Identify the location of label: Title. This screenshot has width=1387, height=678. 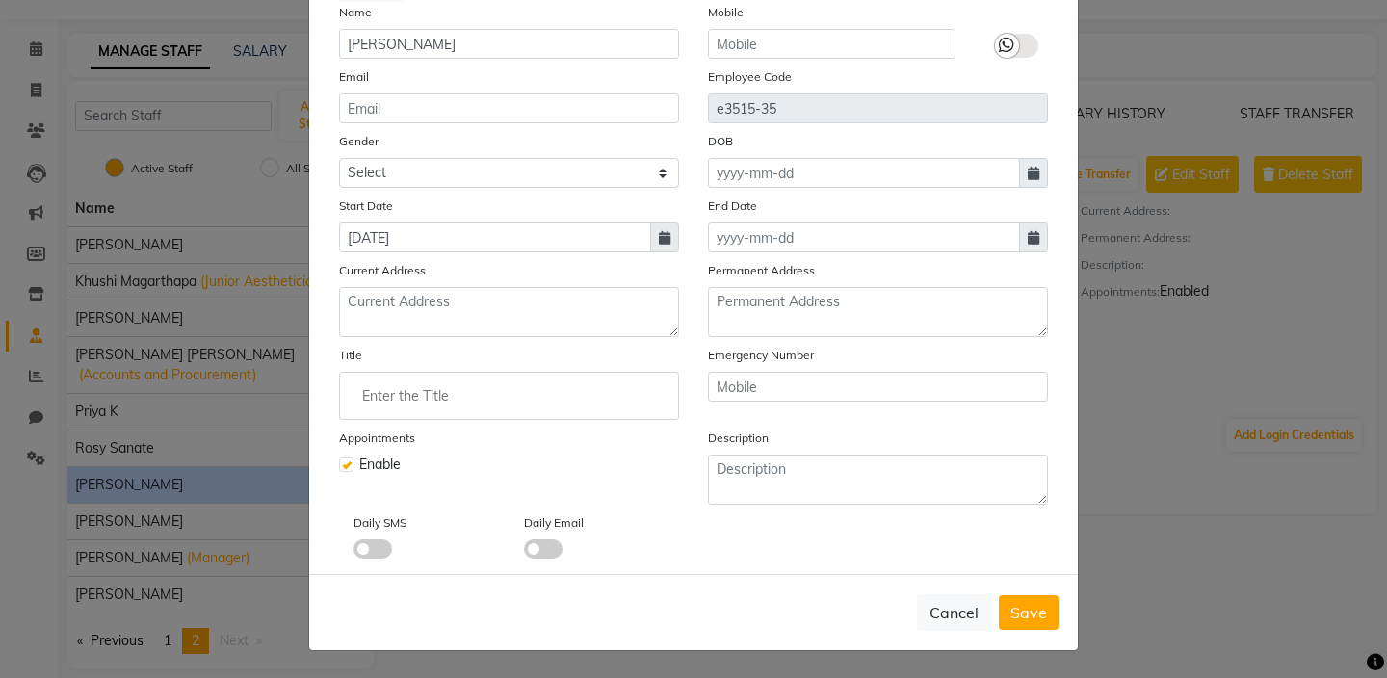
(351, 355).